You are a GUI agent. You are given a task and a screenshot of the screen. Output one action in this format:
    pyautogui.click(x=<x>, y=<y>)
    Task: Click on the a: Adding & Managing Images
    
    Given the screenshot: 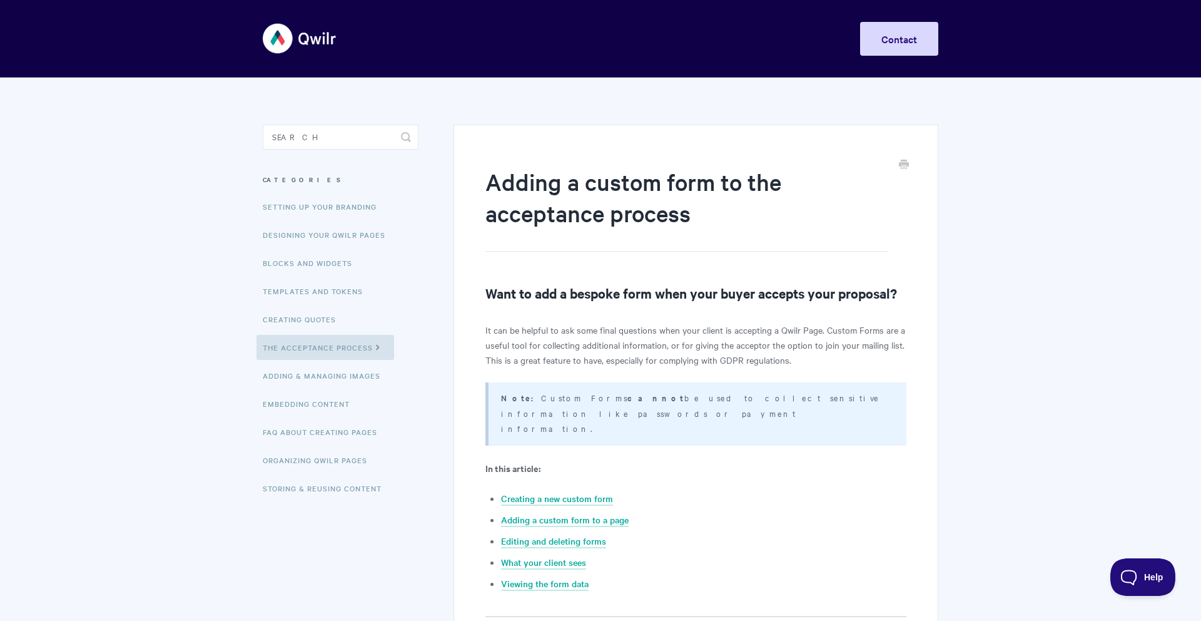 What is the action you would take?
    pyautogui.click(x=326, y=375)
    